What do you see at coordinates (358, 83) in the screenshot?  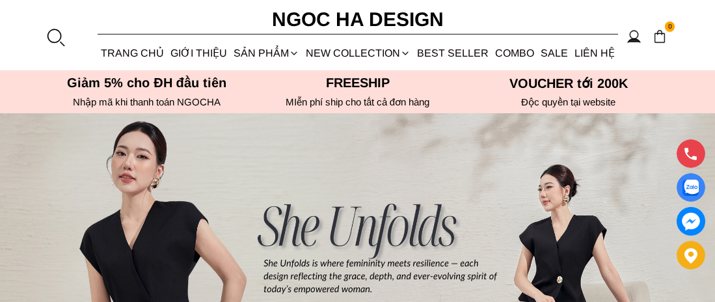 I see `font: Freeship` at bounding box center [358, 83].